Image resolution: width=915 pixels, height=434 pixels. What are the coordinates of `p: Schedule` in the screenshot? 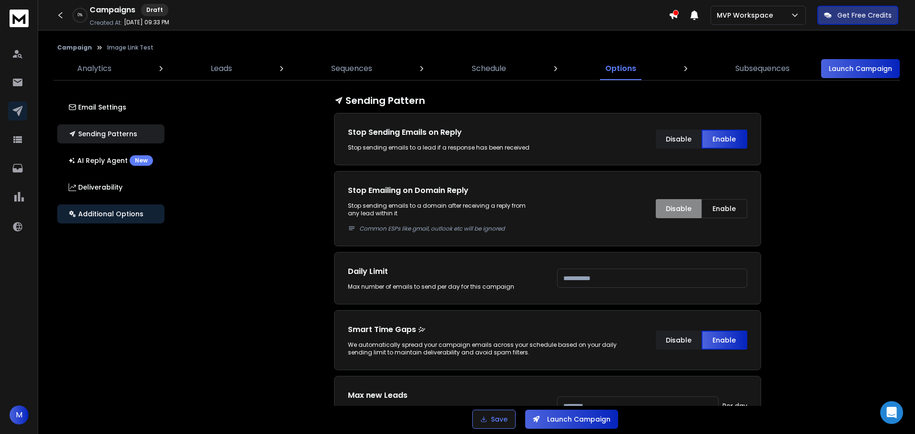 It's located at (489, 69).